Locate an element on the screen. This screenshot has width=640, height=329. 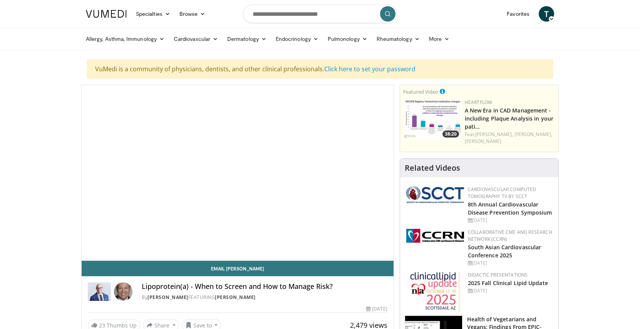
video-js: Video Player is located at coordinates (238, 173).